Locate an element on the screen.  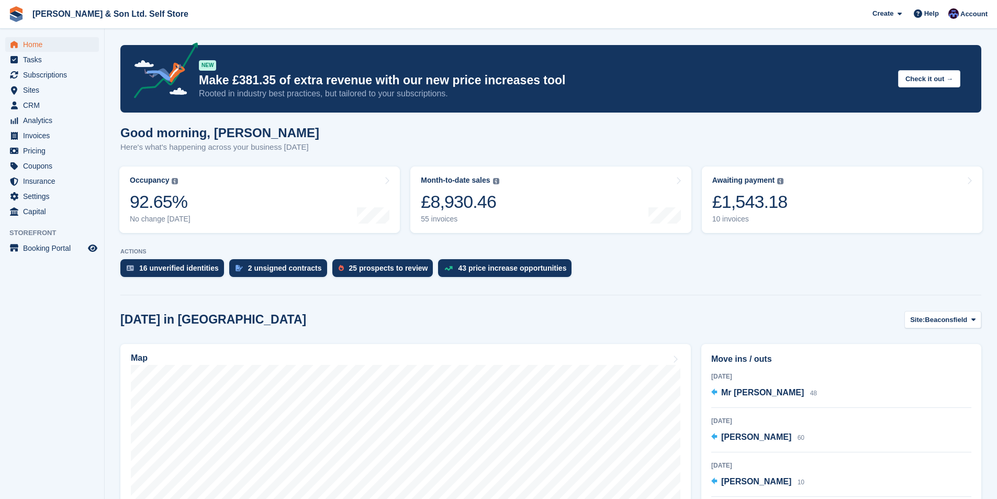
span: Booking Portal is located at coordinates (54, 248).